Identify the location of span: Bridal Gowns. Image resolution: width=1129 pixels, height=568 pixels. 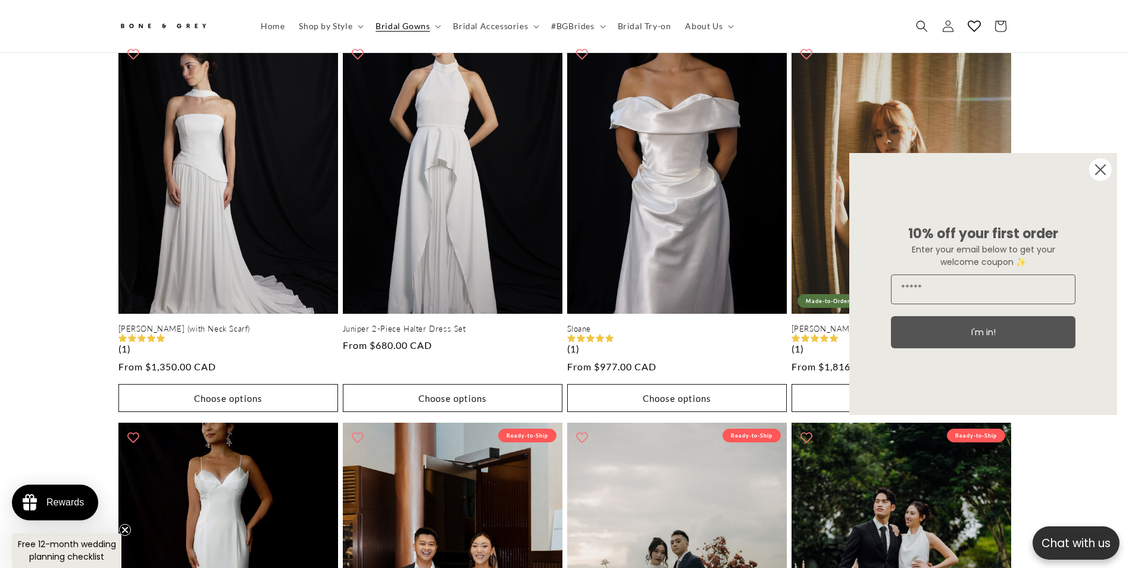
(402, 26).